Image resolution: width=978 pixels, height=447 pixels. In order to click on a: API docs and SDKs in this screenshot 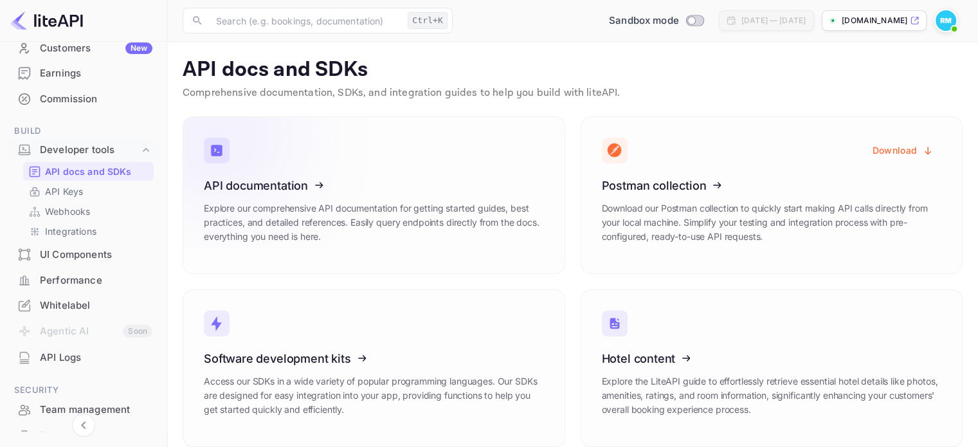, I will do `click(88, 171)`.